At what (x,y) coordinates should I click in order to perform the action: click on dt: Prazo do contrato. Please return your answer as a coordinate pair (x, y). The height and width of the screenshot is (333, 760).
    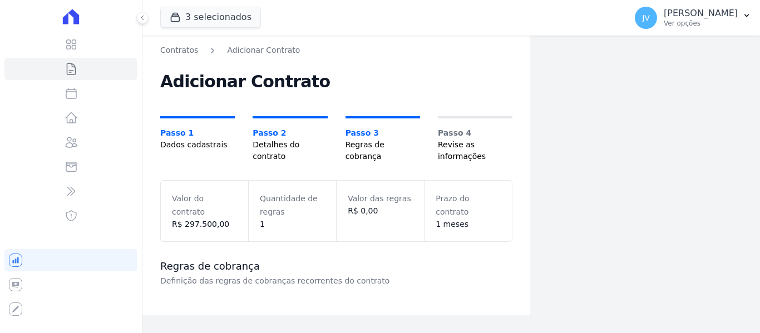
    Looking at the image, I should click on (468, 205).